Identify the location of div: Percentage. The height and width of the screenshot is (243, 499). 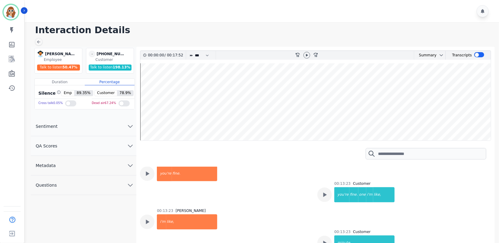
(110, 82).